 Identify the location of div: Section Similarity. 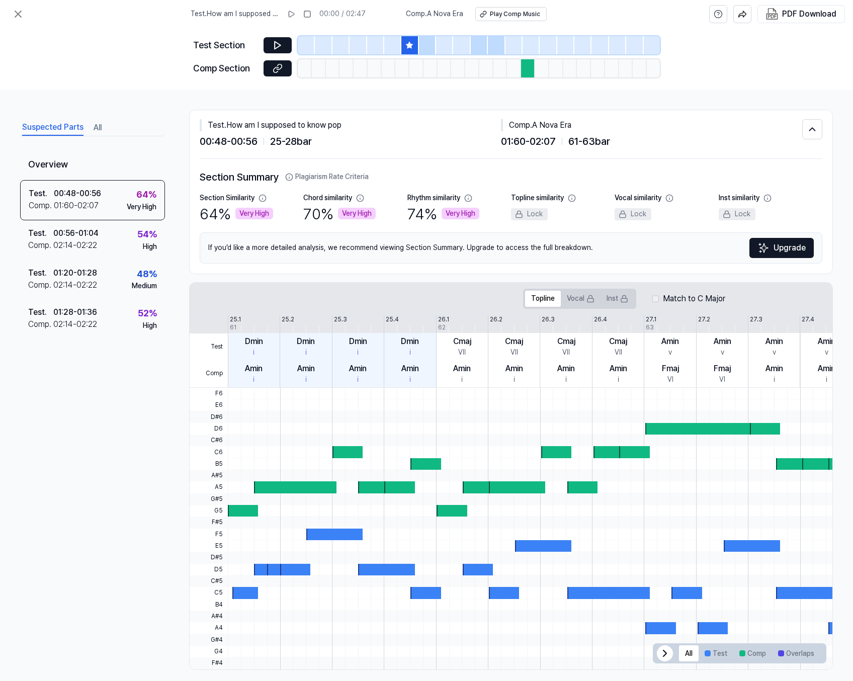
(227, 198).